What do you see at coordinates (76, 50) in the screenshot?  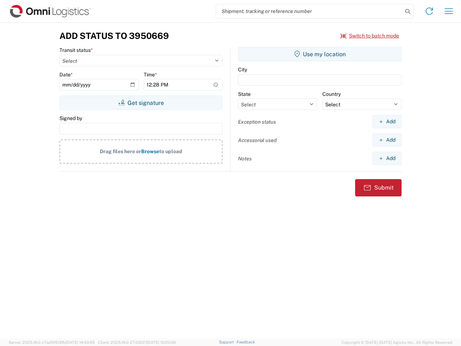 I see `label: Transit status` at bounding box center [76, 50].